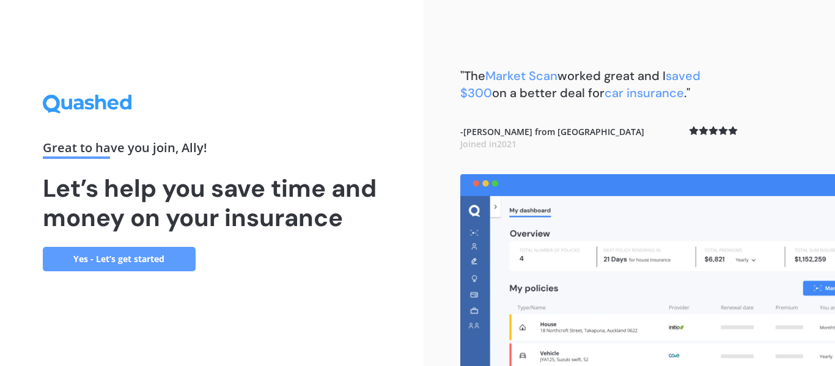  What do you see at coordinates (521, 76) in the screenshot?
I see `span: Market Scan` at bounding box center [521, 76].